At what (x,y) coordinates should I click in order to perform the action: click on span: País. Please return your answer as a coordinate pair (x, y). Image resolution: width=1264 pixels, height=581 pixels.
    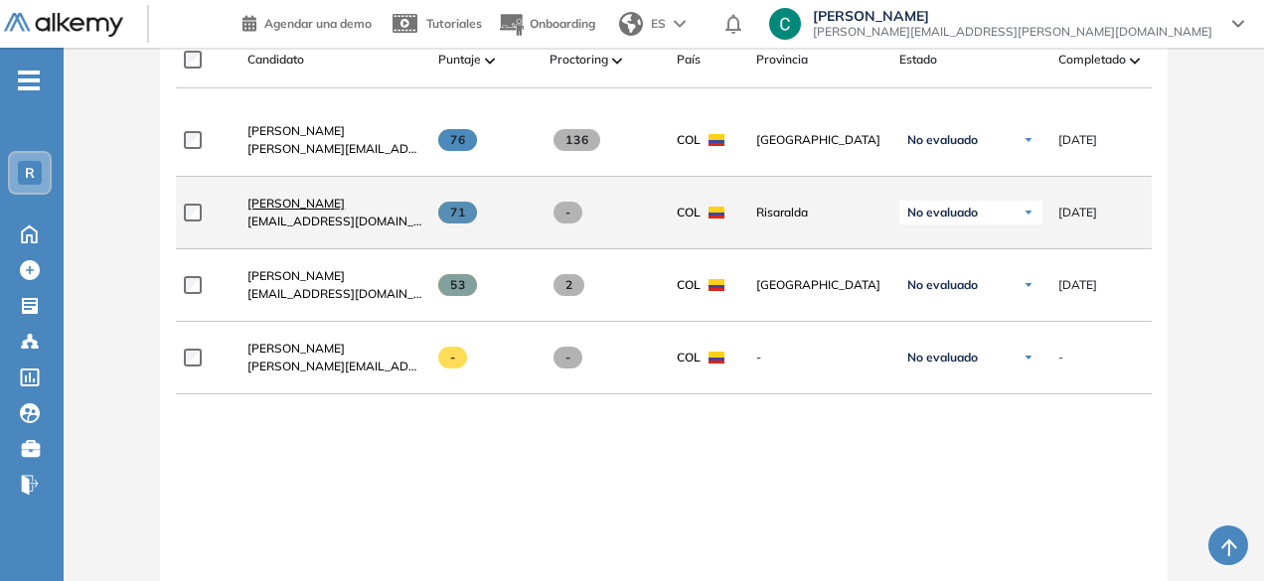
    Looking at the image, I should click on (689, 60).